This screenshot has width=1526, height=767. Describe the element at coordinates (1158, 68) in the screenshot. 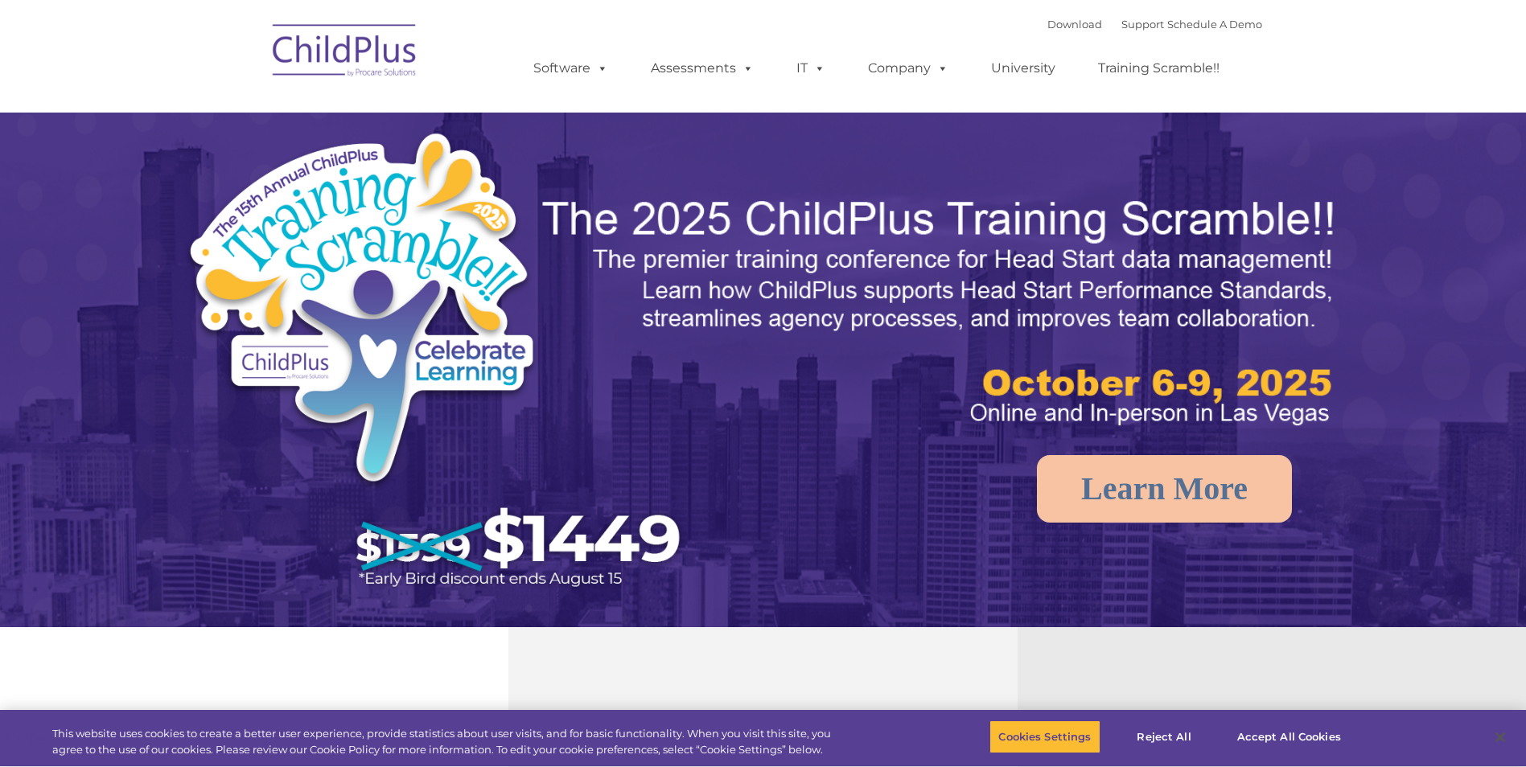

I see `a: Training Scramble!!` at that location.